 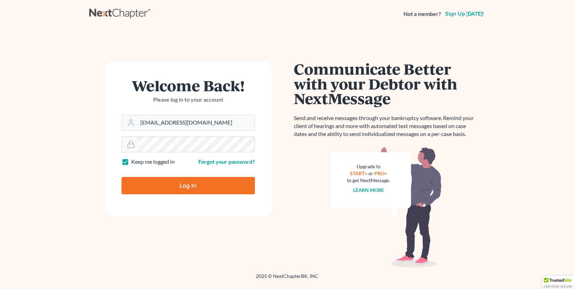 I want to click on input: Log In, so click(x=188, y=186).